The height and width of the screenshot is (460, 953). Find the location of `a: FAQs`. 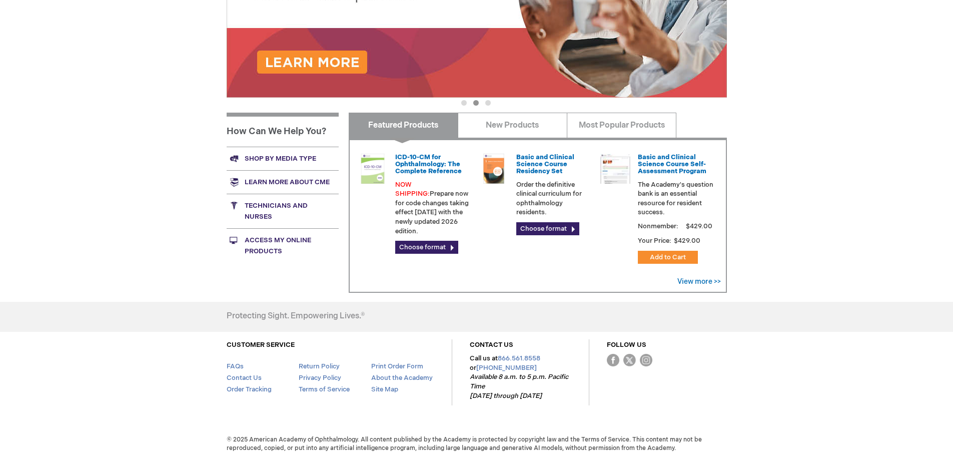

a: FAQs is located at coordinates (235, 366).